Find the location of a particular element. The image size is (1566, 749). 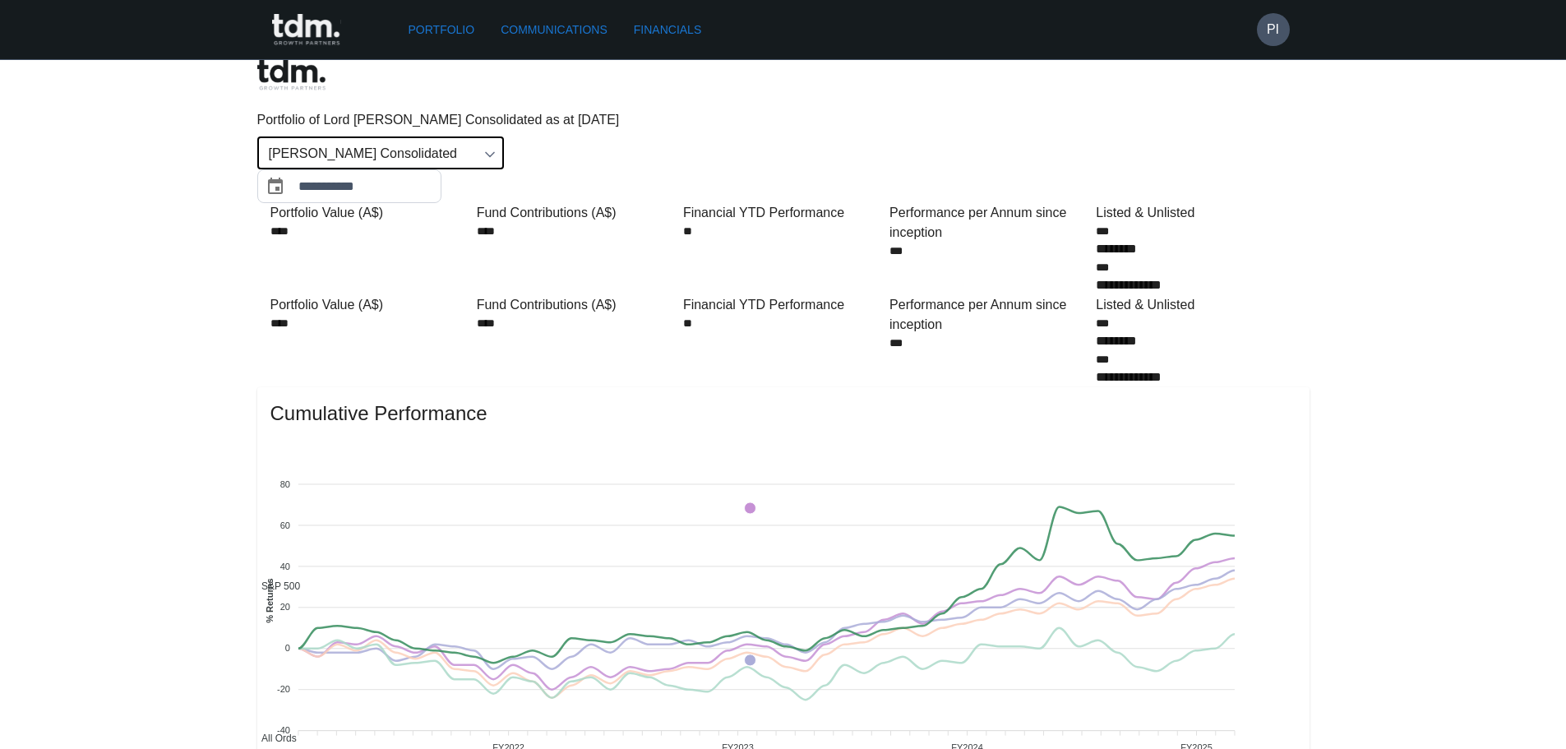

tspan: -40 is located at coordinates (284, 731).